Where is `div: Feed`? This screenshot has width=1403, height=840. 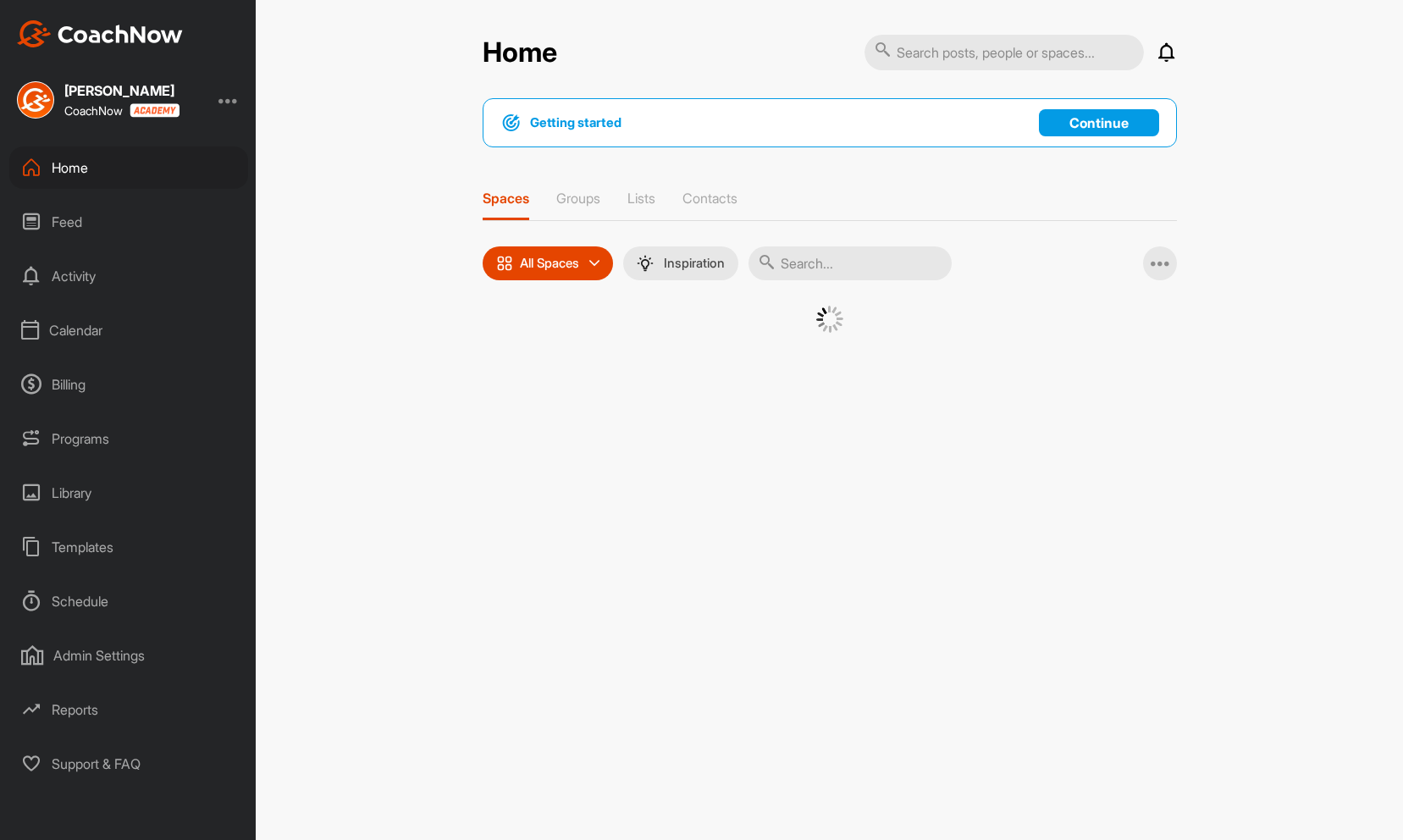
div: Feed is located at coordinates (129, 222).